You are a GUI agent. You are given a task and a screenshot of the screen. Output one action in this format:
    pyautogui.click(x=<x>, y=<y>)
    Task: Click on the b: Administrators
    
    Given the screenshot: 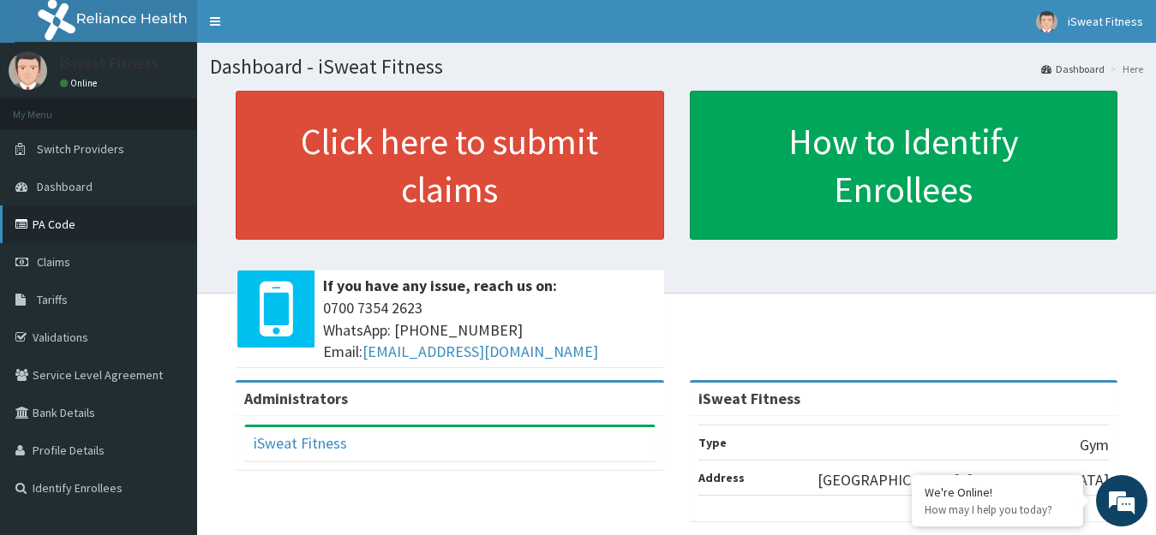 What is the action you would take?
    pyautogui.click(x=296, y=398)
    